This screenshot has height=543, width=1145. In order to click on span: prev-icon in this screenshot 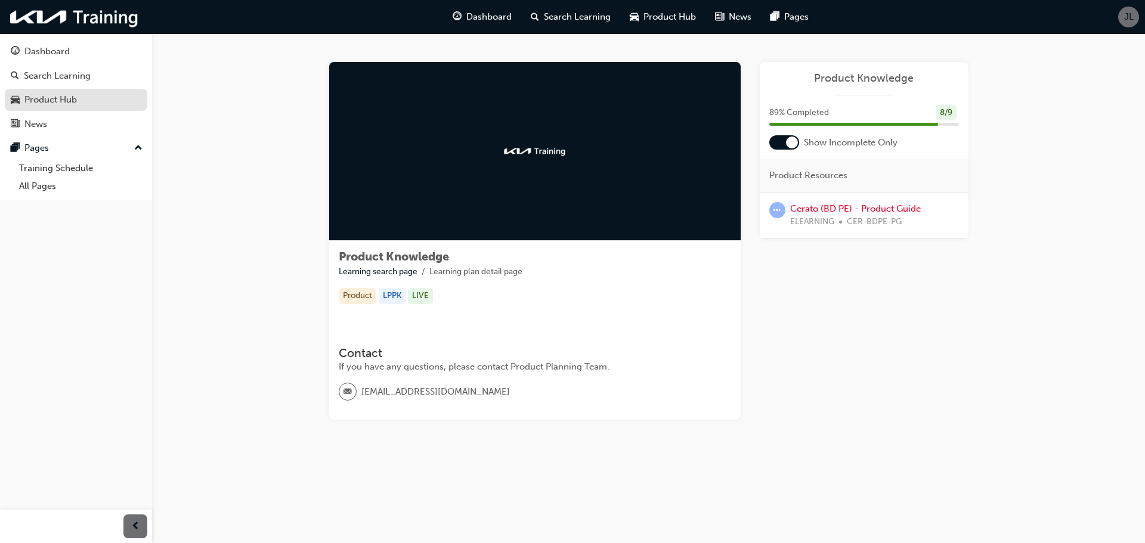, I will do `click(135, 526)`.